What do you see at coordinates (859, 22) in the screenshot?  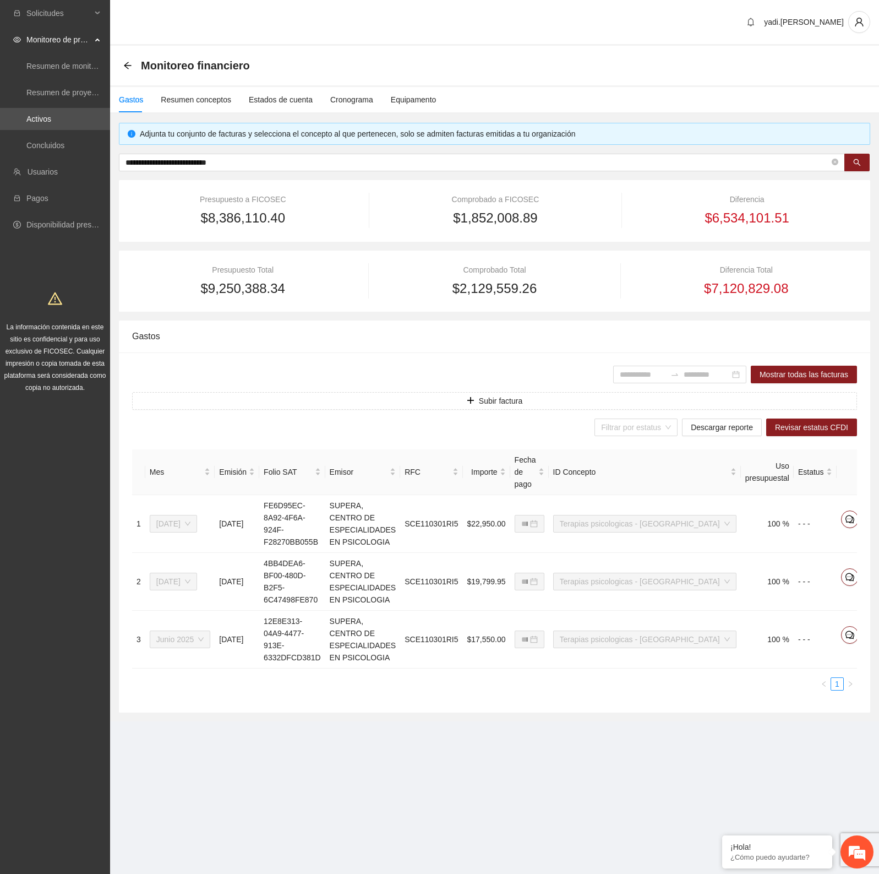 I see `span: user` at bounding box center [859, 22].